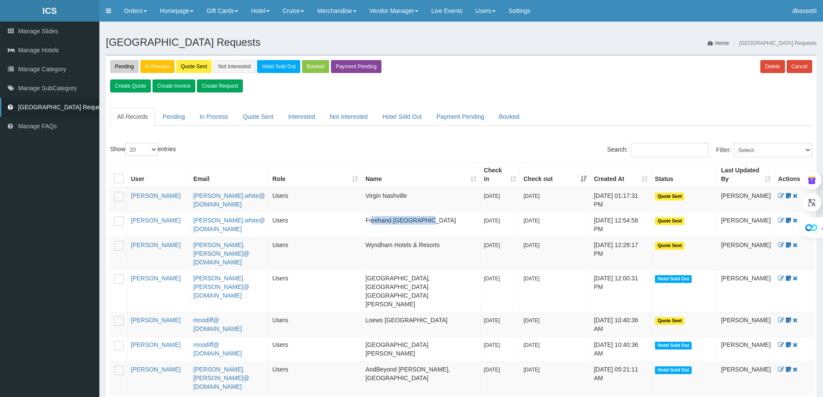  I want to click on label: Search:, so click(658, 150).